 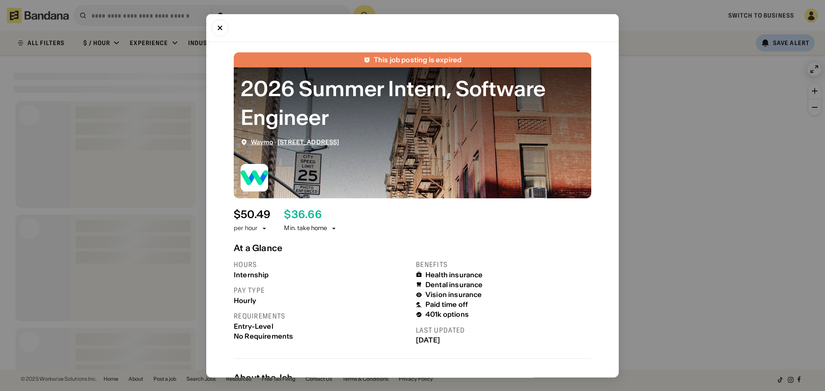 What do you see at coordinates (262, 142) in the screenshot?
I see `a: Waymo` at bounding box center [262, 142].